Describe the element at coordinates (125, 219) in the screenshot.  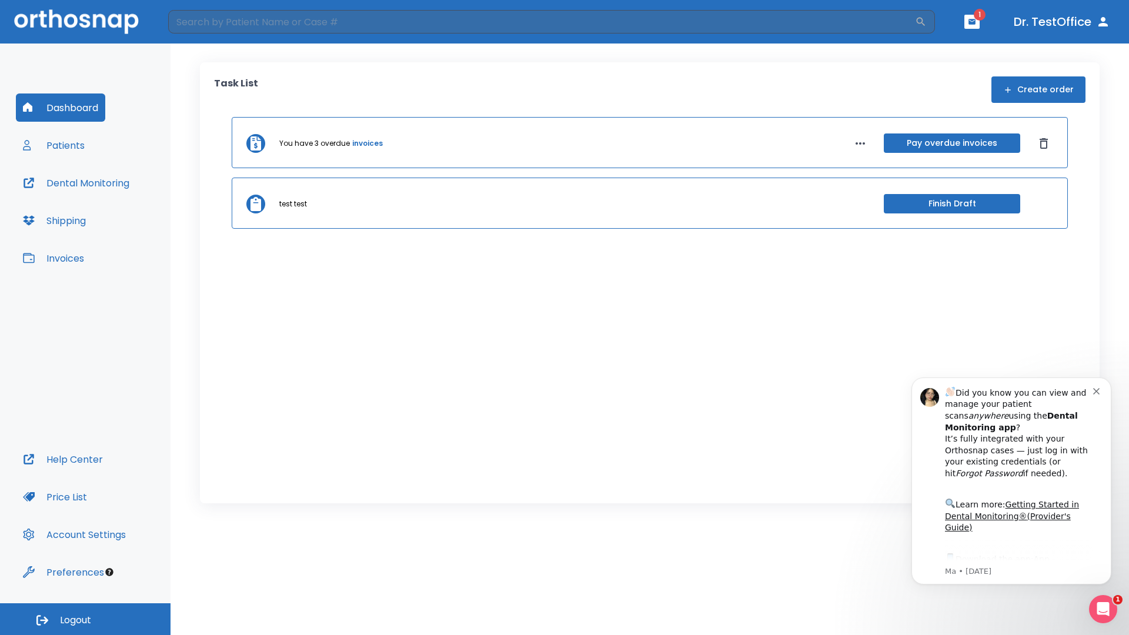
I see `div: Download the app: | ​ Let us know if you need help getting started!` at that location.